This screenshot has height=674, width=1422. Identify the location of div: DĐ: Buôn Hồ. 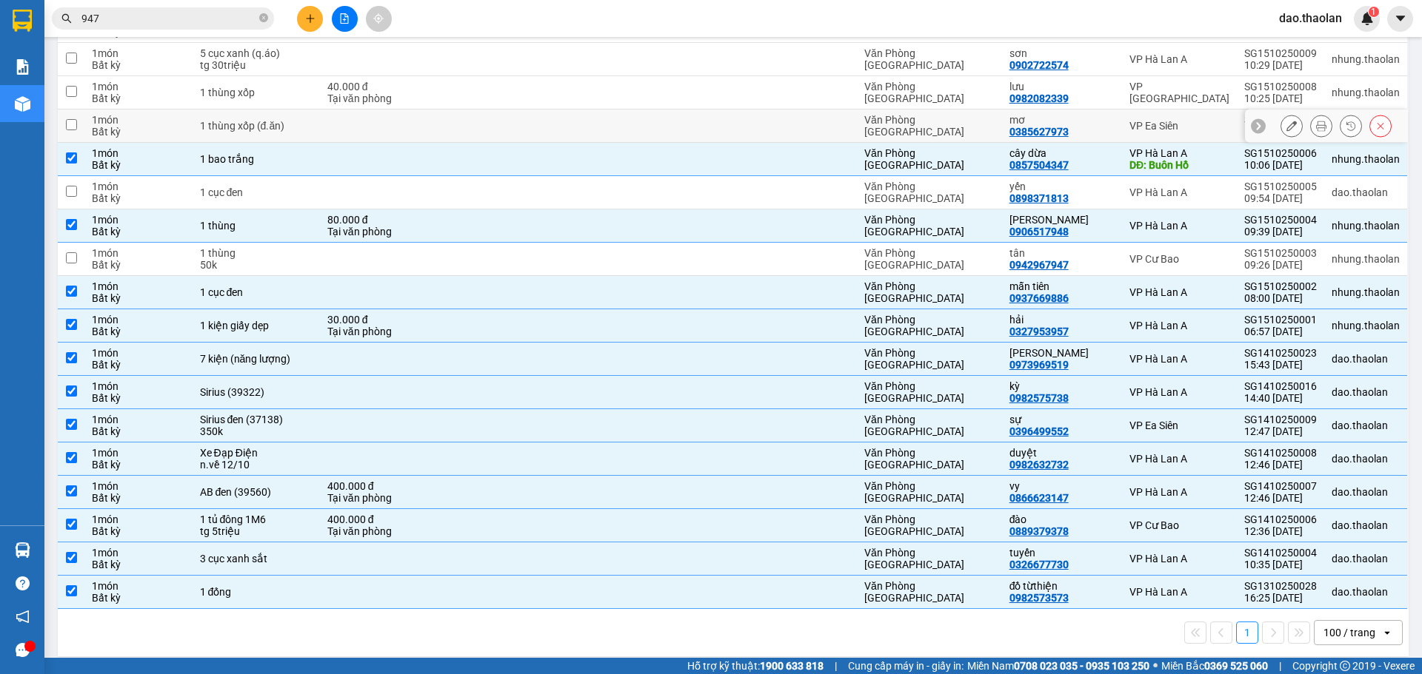
(1179, 165).